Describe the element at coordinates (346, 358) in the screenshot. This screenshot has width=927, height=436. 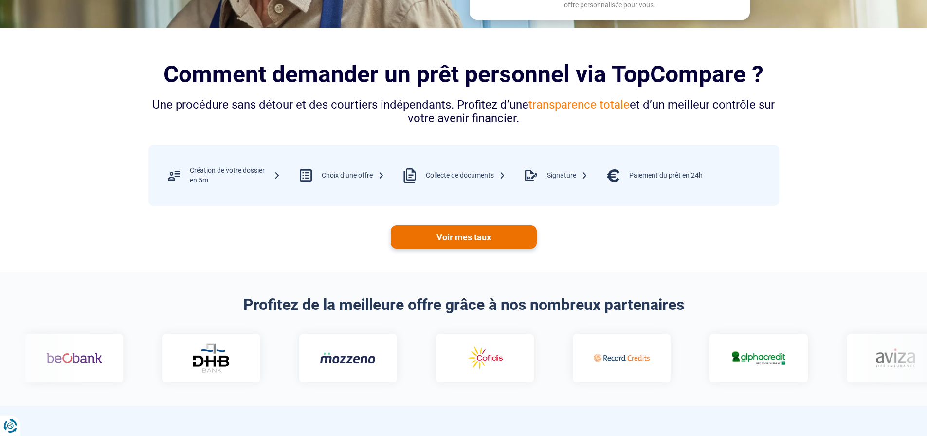
I see `img: Mozzeno` at that location.